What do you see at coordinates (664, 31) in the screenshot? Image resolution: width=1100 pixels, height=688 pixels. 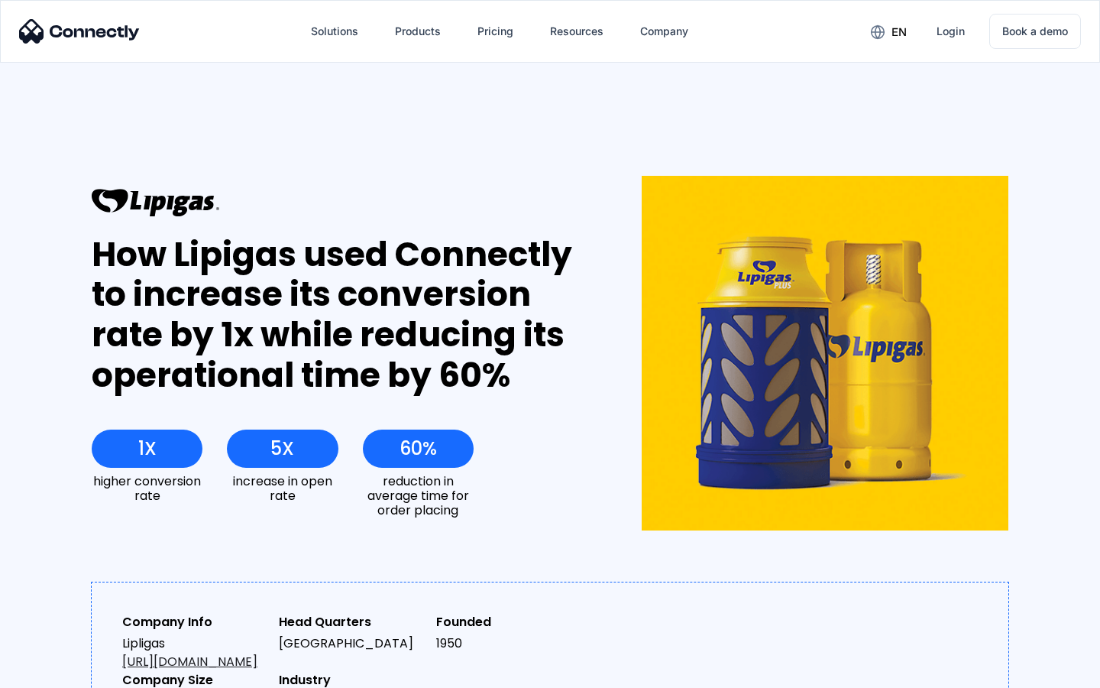 I see `div: Company` at bounding box center [664, 31].